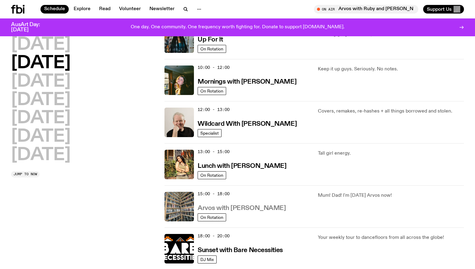 Image resolution: width=475 pixels, height=269 pixels. Describe the element at coordinates (210, 40) in the screenshot. I see `h3: Up For It` at that location.